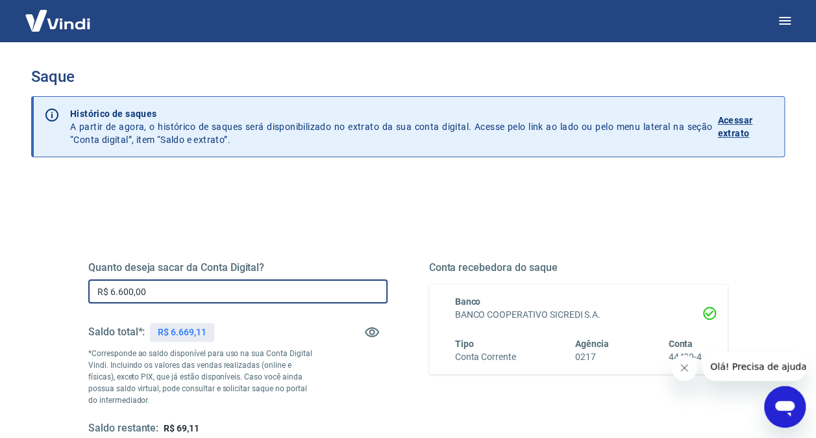  Describe the element at coordinates (238, 268) in the screenshot. I see `h5: Quanto deseja sacar da Conta Digital?` at that location.